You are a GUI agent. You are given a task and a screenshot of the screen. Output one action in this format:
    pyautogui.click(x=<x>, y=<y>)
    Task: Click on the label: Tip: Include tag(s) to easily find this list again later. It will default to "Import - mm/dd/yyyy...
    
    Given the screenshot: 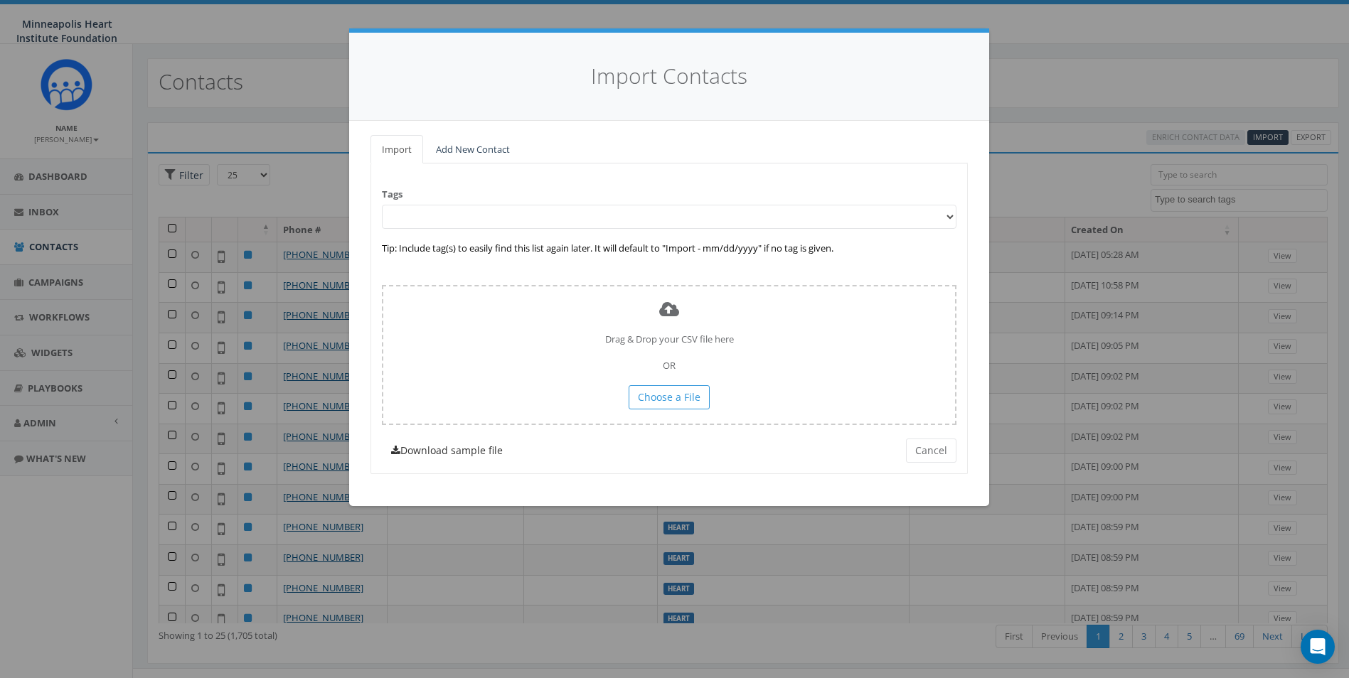 What is the action you would take?
    pyautogui.click(x=607, y=248)
    